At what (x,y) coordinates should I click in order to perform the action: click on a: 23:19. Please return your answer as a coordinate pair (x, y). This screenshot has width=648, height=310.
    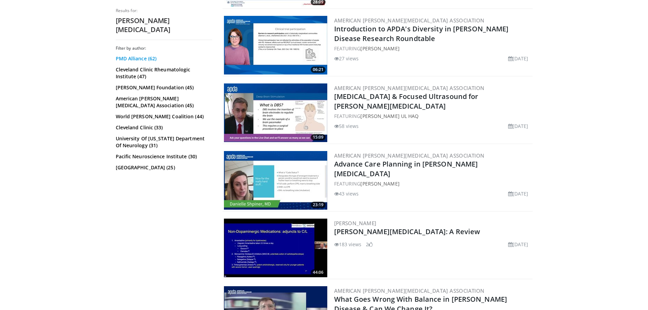
    Looking at the image, I should click on (276, 180).